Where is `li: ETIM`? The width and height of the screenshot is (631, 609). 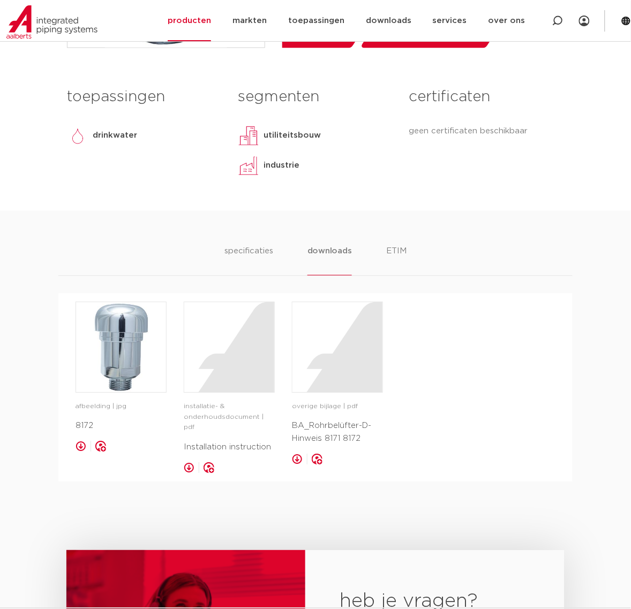 li: ETIM is located at coordinates (396, 260).